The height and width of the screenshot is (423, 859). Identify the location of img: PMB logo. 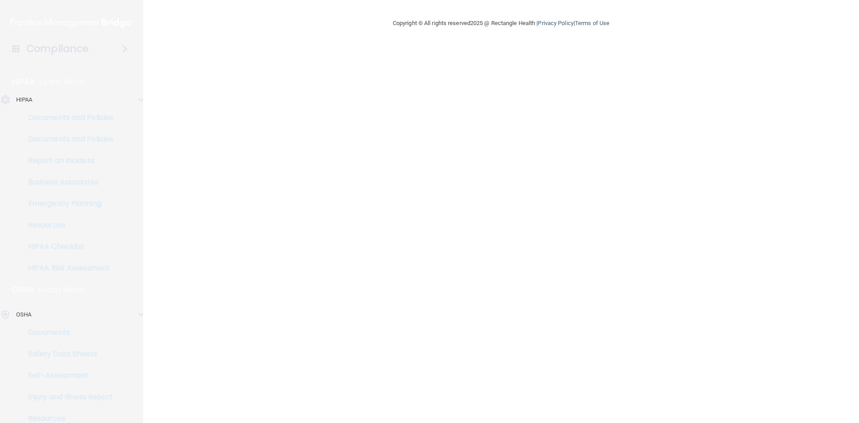
(72, 23).